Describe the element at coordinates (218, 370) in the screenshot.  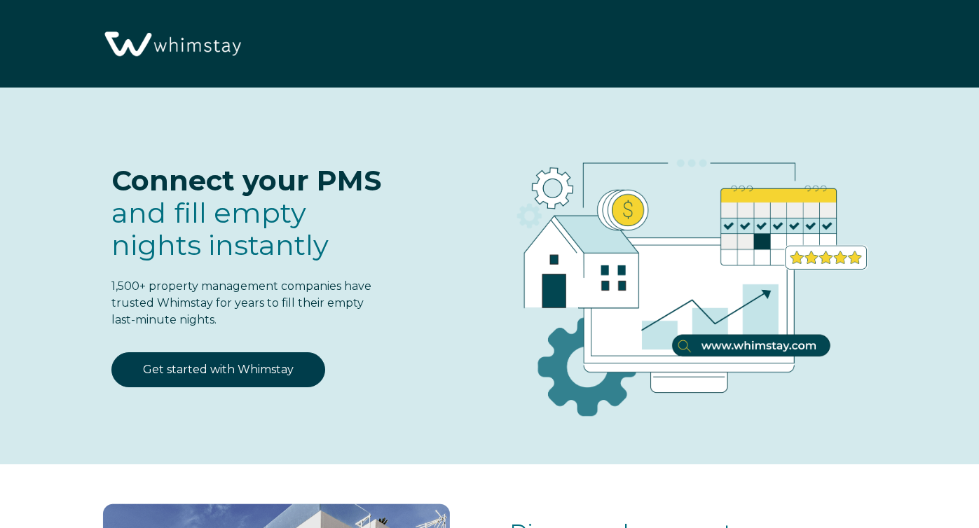
I see `a: Get started with Whimstay` at that location.